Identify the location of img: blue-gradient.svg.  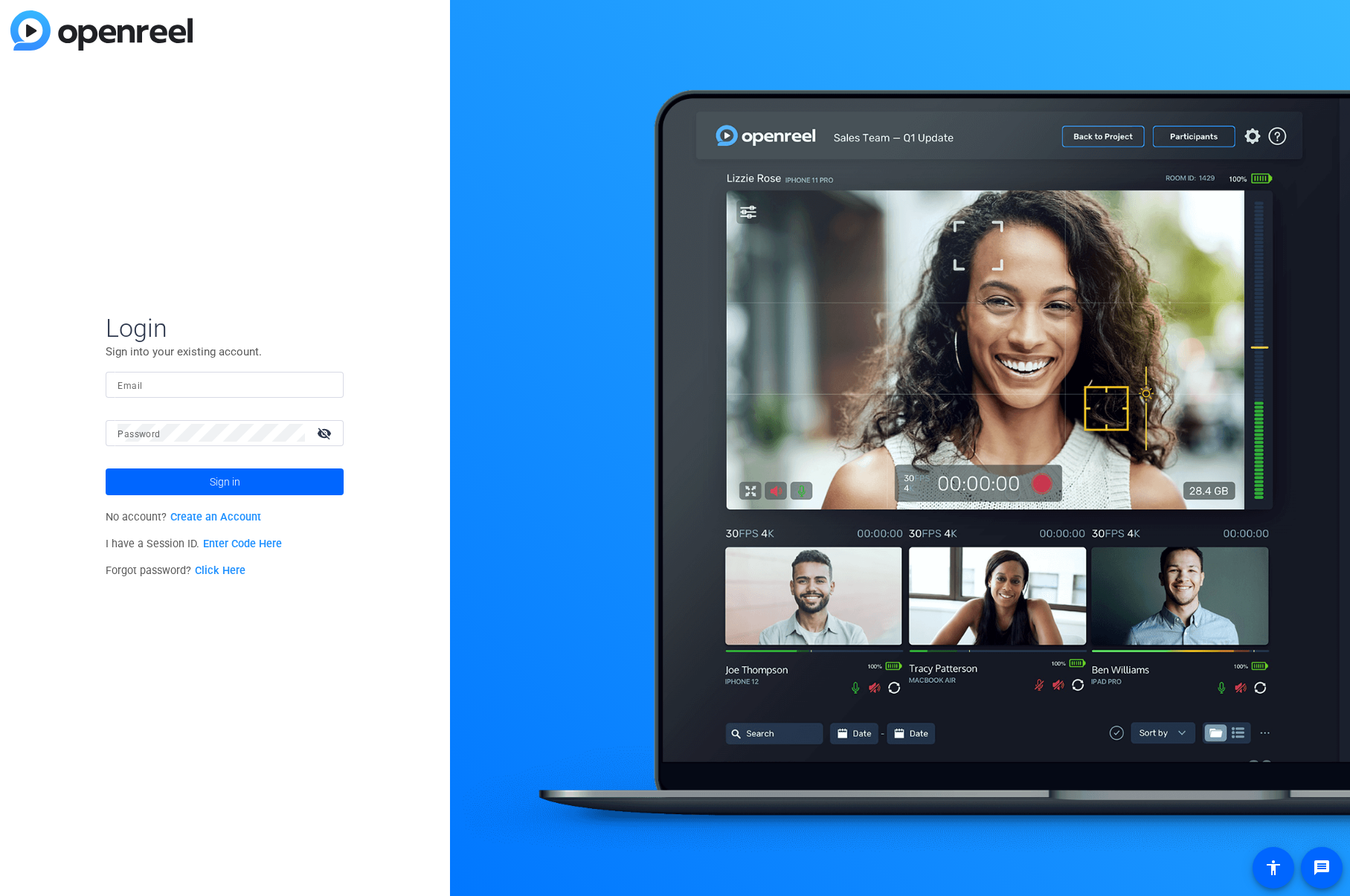
(101, 31).